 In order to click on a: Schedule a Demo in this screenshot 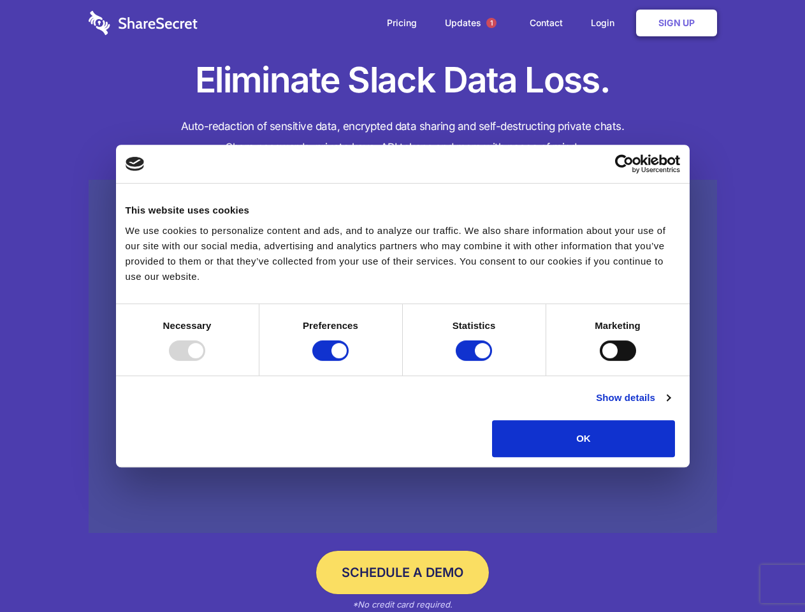, I will do `click(402, 573)`.